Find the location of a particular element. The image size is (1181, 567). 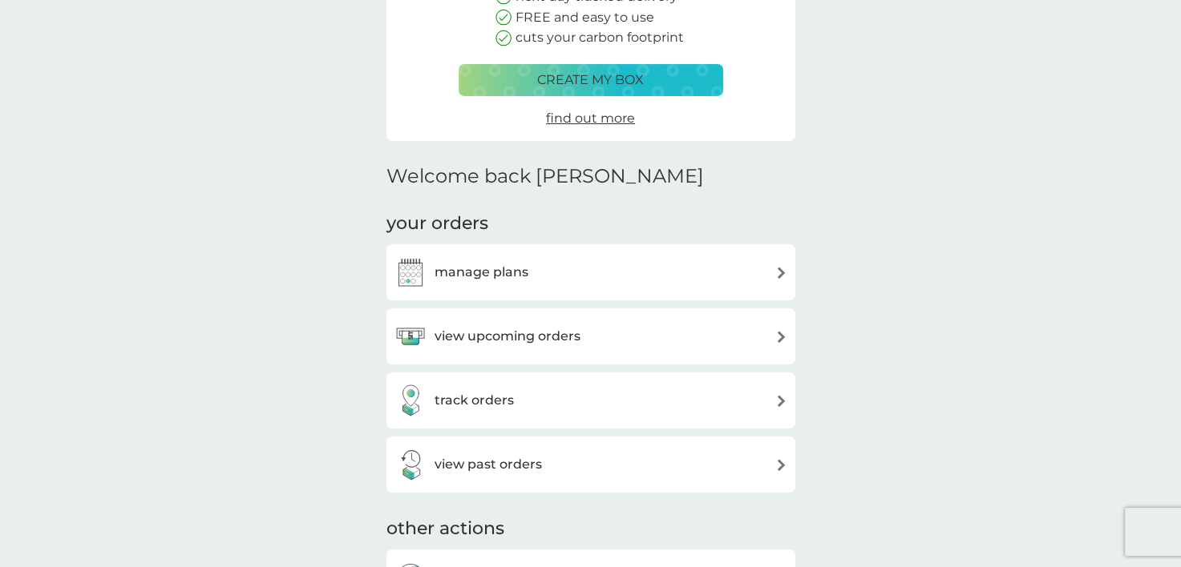

a: find out more is located at coordinates (590, 119).